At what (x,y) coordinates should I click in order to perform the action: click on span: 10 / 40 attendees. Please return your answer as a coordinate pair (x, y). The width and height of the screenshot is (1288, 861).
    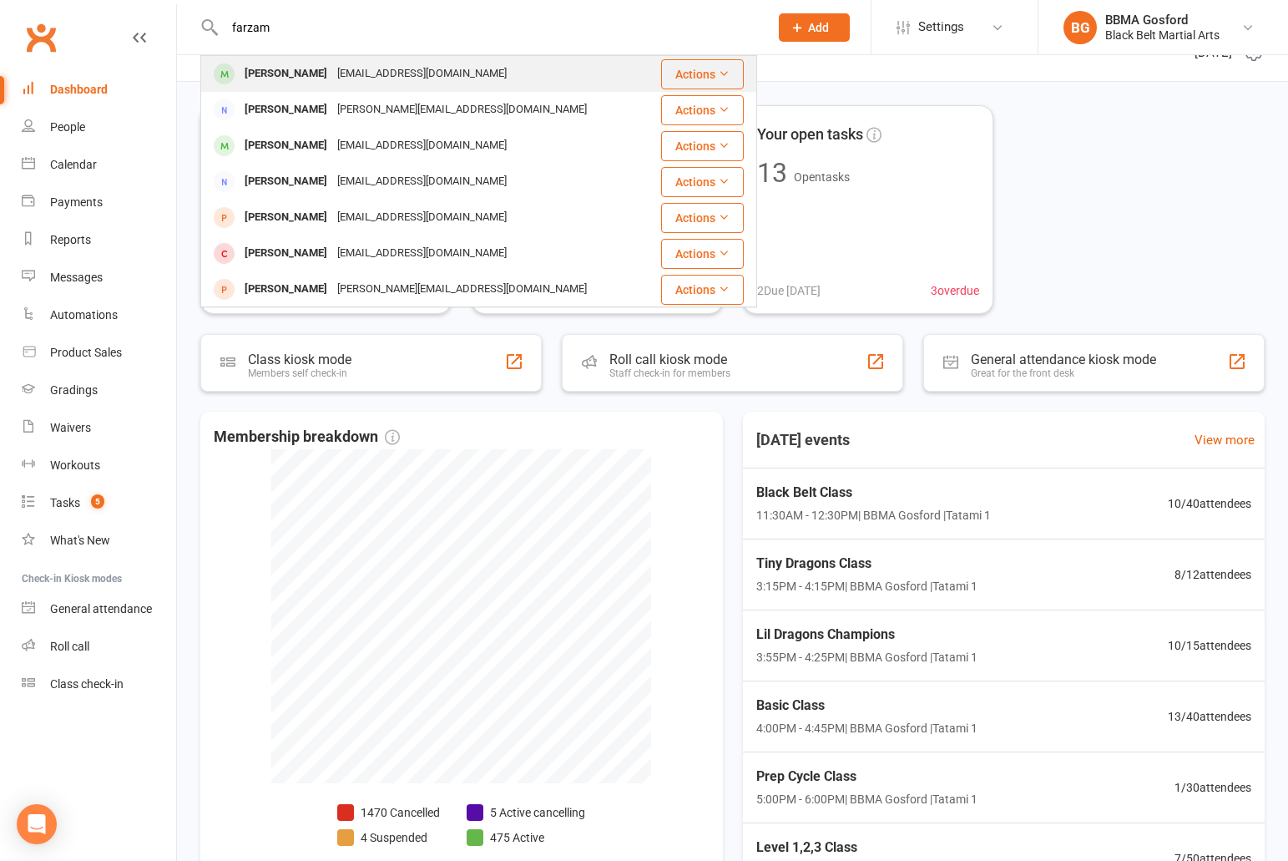
    Looking at the image, I should click on (1210, 503).